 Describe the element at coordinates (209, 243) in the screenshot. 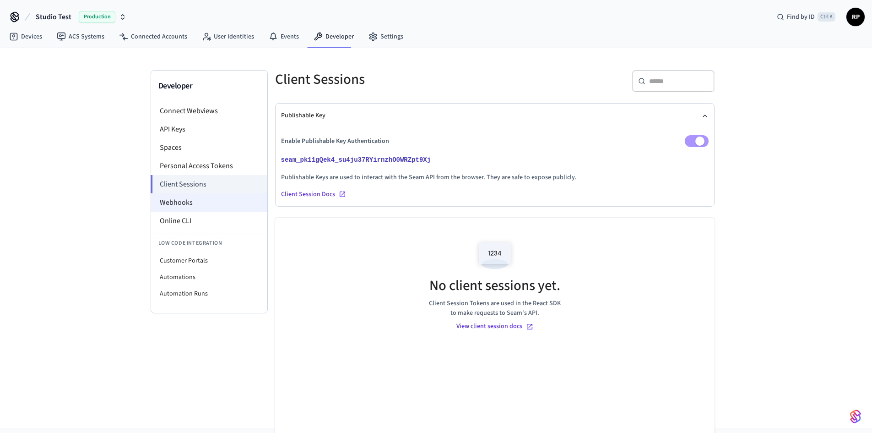

I see `li: Low Code Integration` at that location.